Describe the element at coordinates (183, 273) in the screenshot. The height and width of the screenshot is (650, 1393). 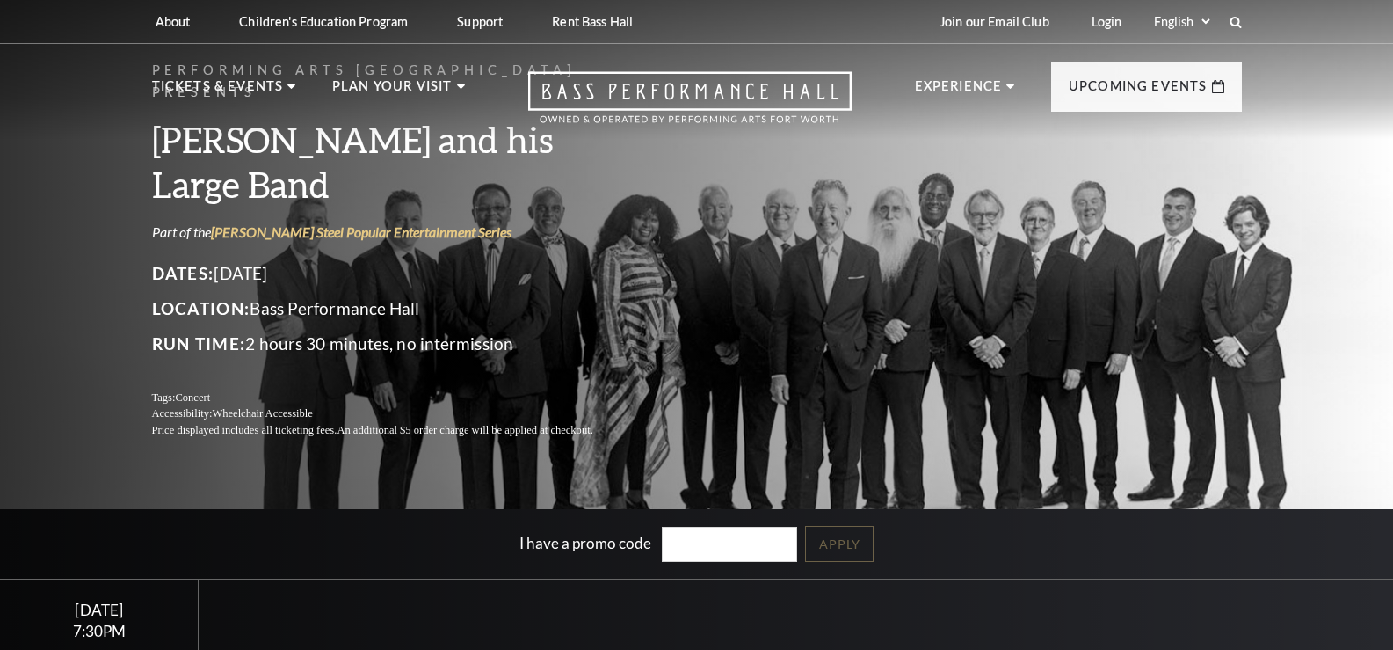
I see `span: Dates:` at that location.